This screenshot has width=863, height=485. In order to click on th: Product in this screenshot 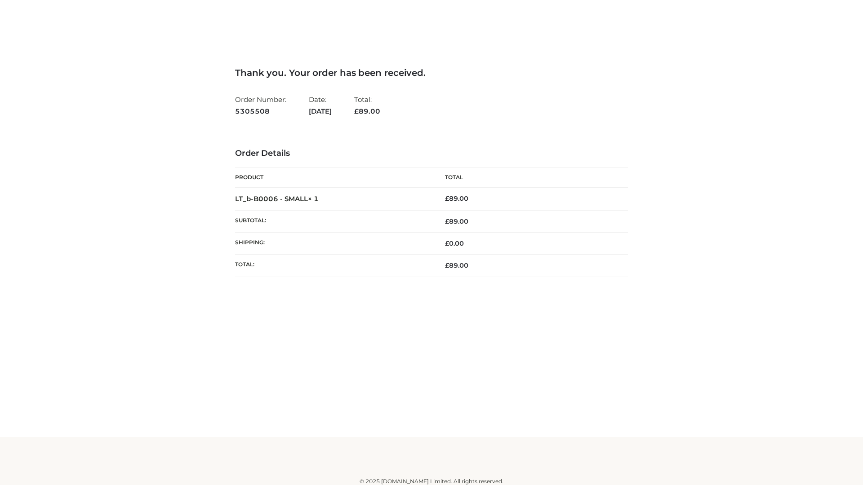, I will do `click(333, 177)`.